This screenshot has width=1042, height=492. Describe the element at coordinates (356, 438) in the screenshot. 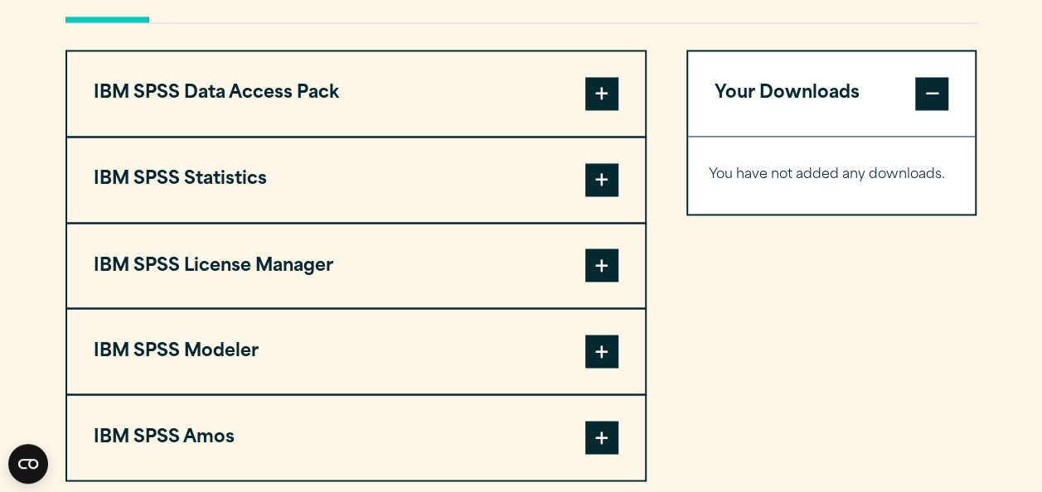

I see `button: IBM SPSS Amos` at that location.